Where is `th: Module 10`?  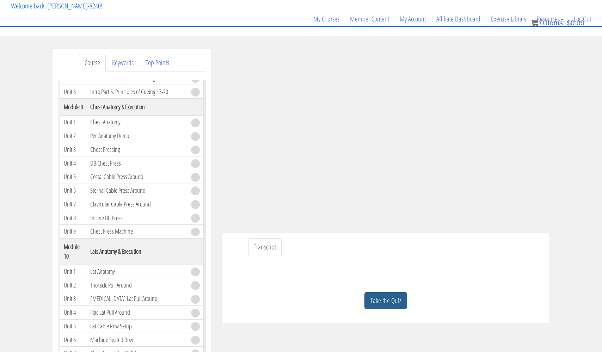 th: Module 10 is located at coordinates (74, 251).